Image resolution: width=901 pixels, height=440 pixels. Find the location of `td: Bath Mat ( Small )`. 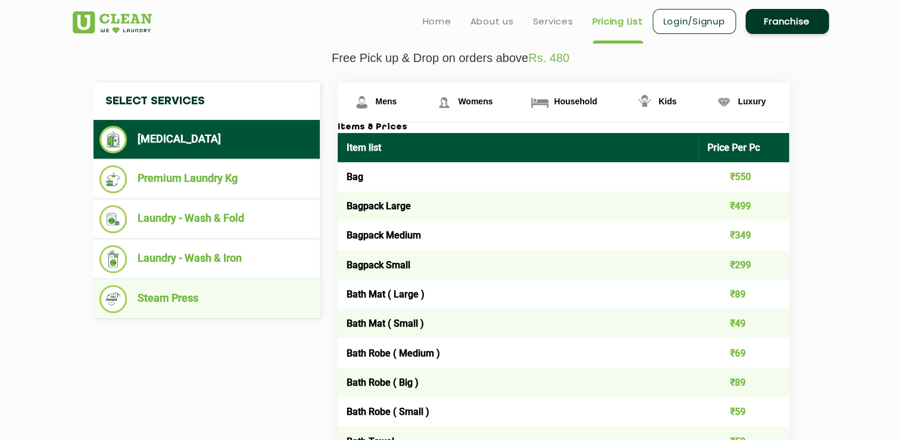

td: Bath Mat ( Small ) is located at coordinates (518, 323).